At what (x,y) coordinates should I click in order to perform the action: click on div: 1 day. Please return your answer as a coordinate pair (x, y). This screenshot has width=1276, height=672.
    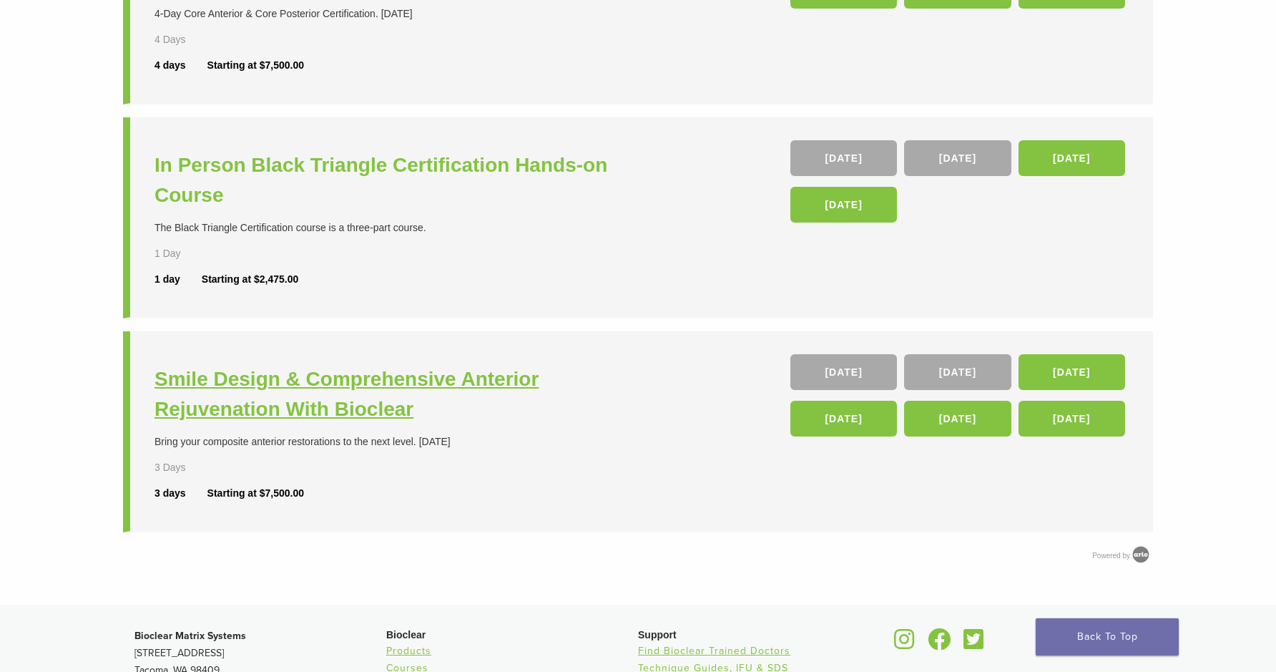
    Looking at the image, I should click on (178, 279).